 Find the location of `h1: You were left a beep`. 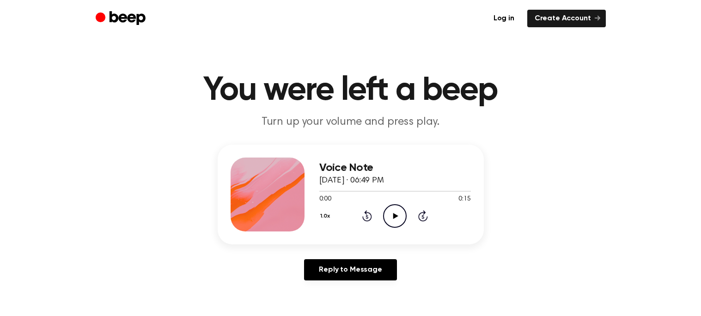

h1: You were left a beep is located at coordinates (351, 91).